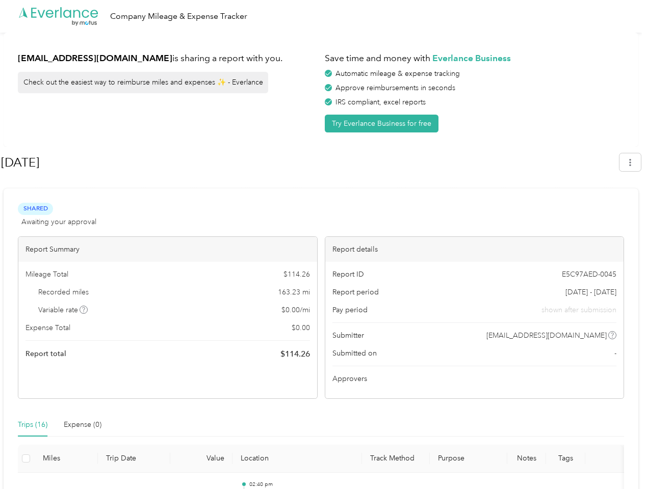 The height and width of the screenshot is (489, 647). What do you see at coordinates (381, 123) in the screenshot?
I see `button: Try Everlance Business for free` at bounding box center [381, 123].